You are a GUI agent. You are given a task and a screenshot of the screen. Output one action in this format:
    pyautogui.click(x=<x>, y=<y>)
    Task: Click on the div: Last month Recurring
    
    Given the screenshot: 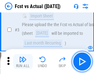 What is the action you would take?
    pyautogui.click(x=43, y=43)
    